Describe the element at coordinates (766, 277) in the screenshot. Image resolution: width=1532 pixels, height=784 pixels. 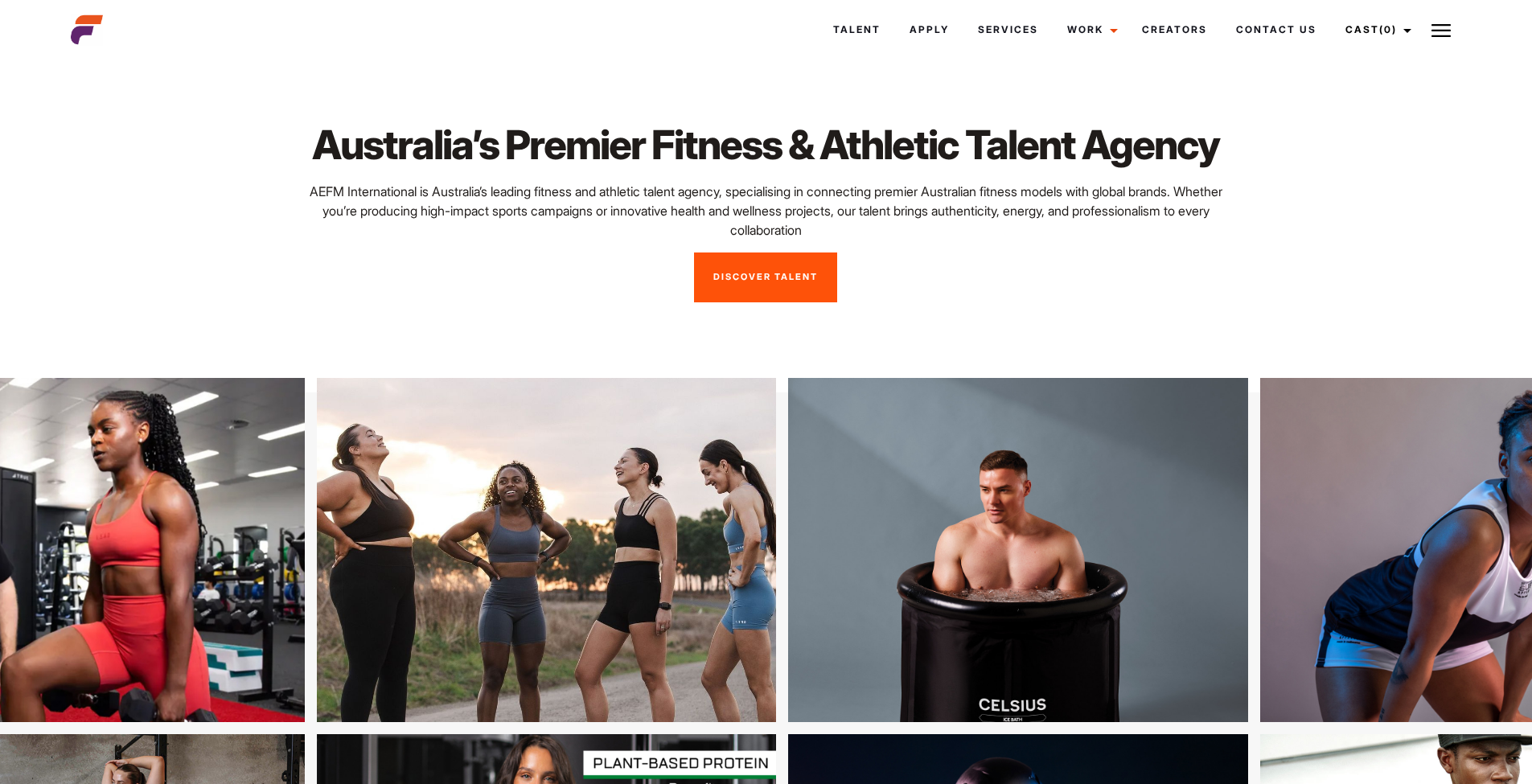
I see `a: Discover Talent` at that location.